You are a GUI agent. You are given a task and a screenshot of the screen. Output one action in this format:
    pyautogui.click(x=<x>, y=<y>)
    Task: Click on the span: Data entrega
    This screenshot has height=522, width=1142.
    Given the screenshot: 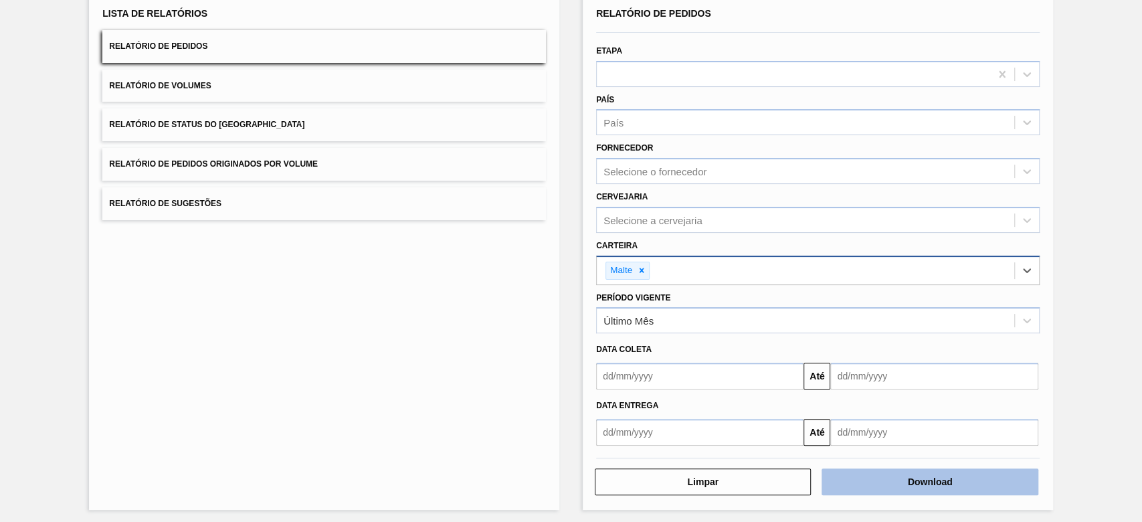 What is the action you would take?
    pyautogui.click(x=627, y=405)
    